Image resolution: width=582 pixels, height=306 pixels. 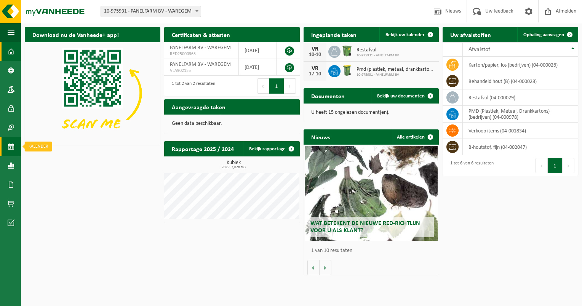 I want to click on p: U heeft 15 ongelezen document(en)., so click(x=371, y=113).